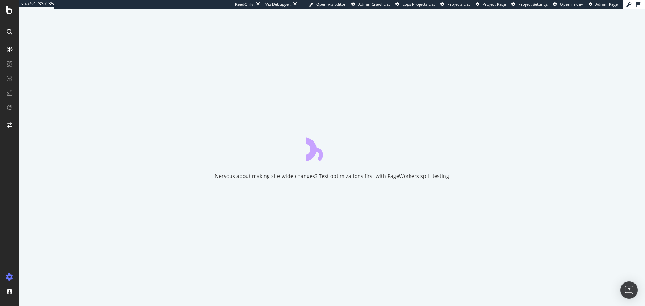 The image size is (645, 306). Describe the element at coordinates (331, 4) in the screenshot. I see `span: Open Viz Editor` at that location.